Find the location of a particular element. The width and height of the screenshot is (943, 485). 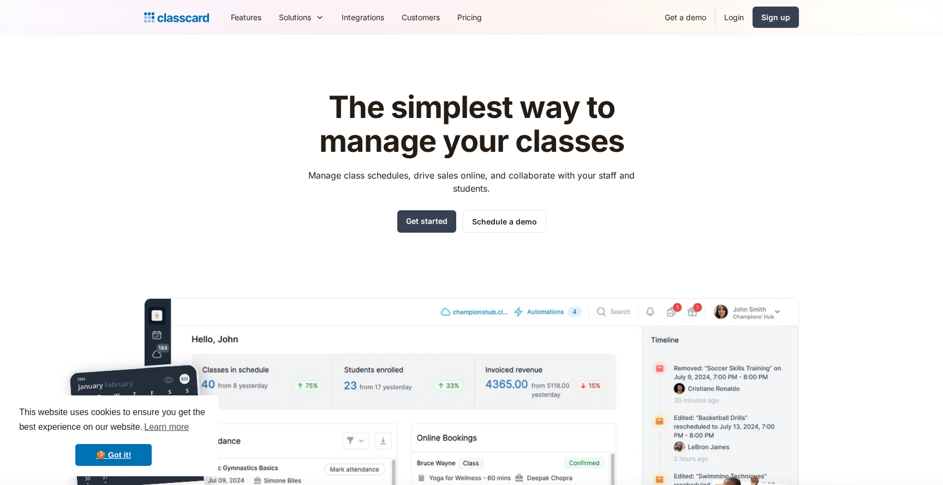

div: cookieconsent is located at coordinates (114, 436).